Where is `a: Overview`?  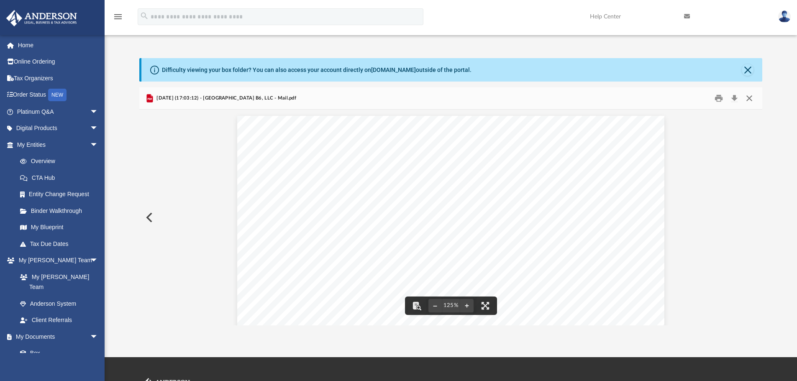
a: Overview is located at coordinates (61, 161).